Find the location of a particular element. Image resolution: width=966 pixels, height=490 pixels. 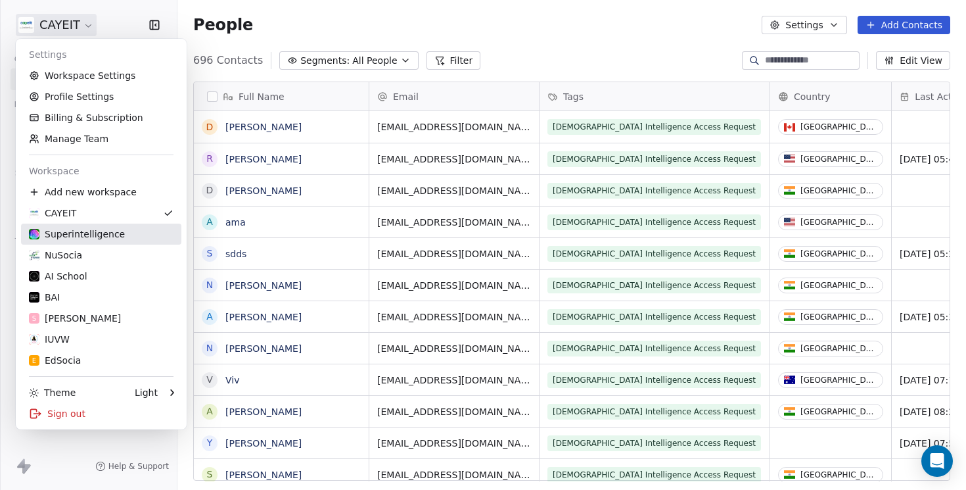

div: BAI is located at coordinates (44, 297).